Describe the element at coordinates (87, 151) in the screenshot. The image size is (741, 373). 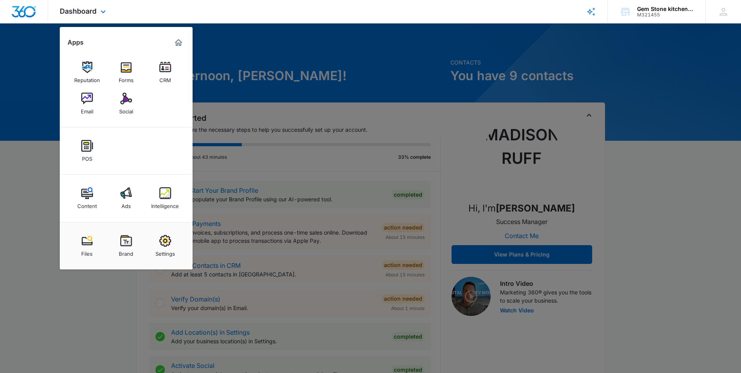
I see `a: POS` at that location.